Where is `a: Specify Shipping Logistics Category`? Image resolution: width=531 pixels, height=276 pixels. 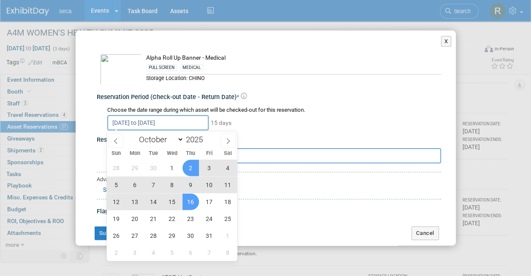 a: Specify Shipping Logistics Category is located at coordinates (150, 189).